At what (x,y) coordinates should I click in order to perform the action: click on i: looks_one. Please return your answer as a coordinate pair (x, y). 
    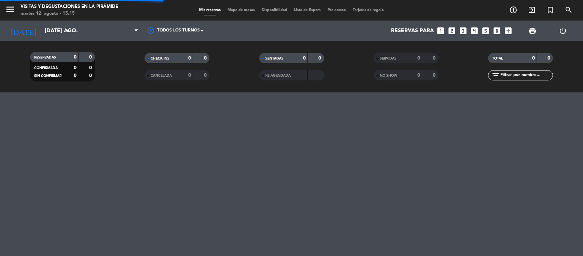
    Looking at the image, I should click on (441, 31).